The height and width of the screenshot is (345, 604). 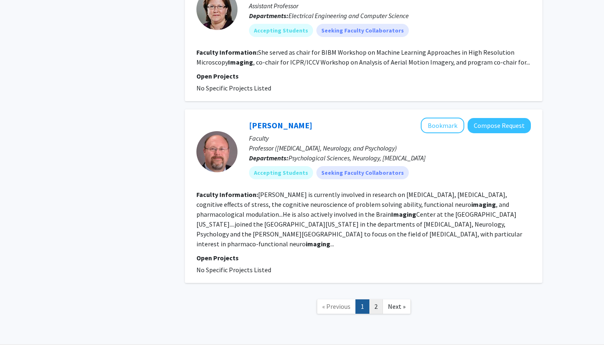 What do you see at coordinates (390, 138) in the screenshot?
I see `p: Faculty` at bounding box center [390, 138].